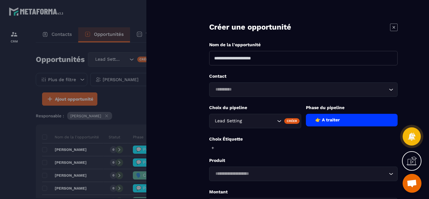 The image size is (429, 199). I want to click on p: Produit, so click(303, 160).